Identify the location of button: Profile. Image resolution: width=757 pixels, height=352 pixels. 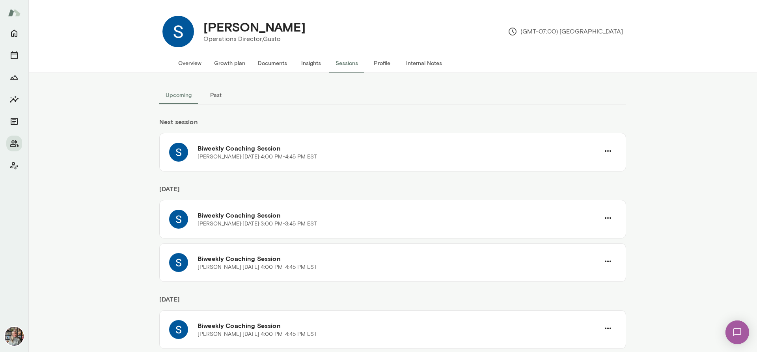
(382, 63).